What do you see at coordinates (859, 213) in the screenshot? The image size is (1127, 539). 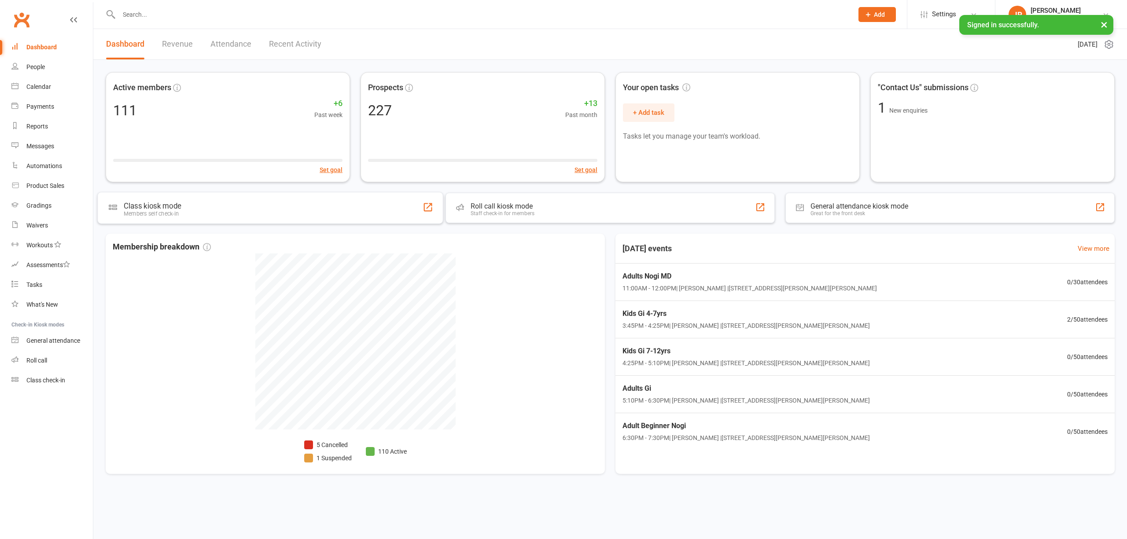 I see `div: Great for the front desk` at bounding box center [859, 213].